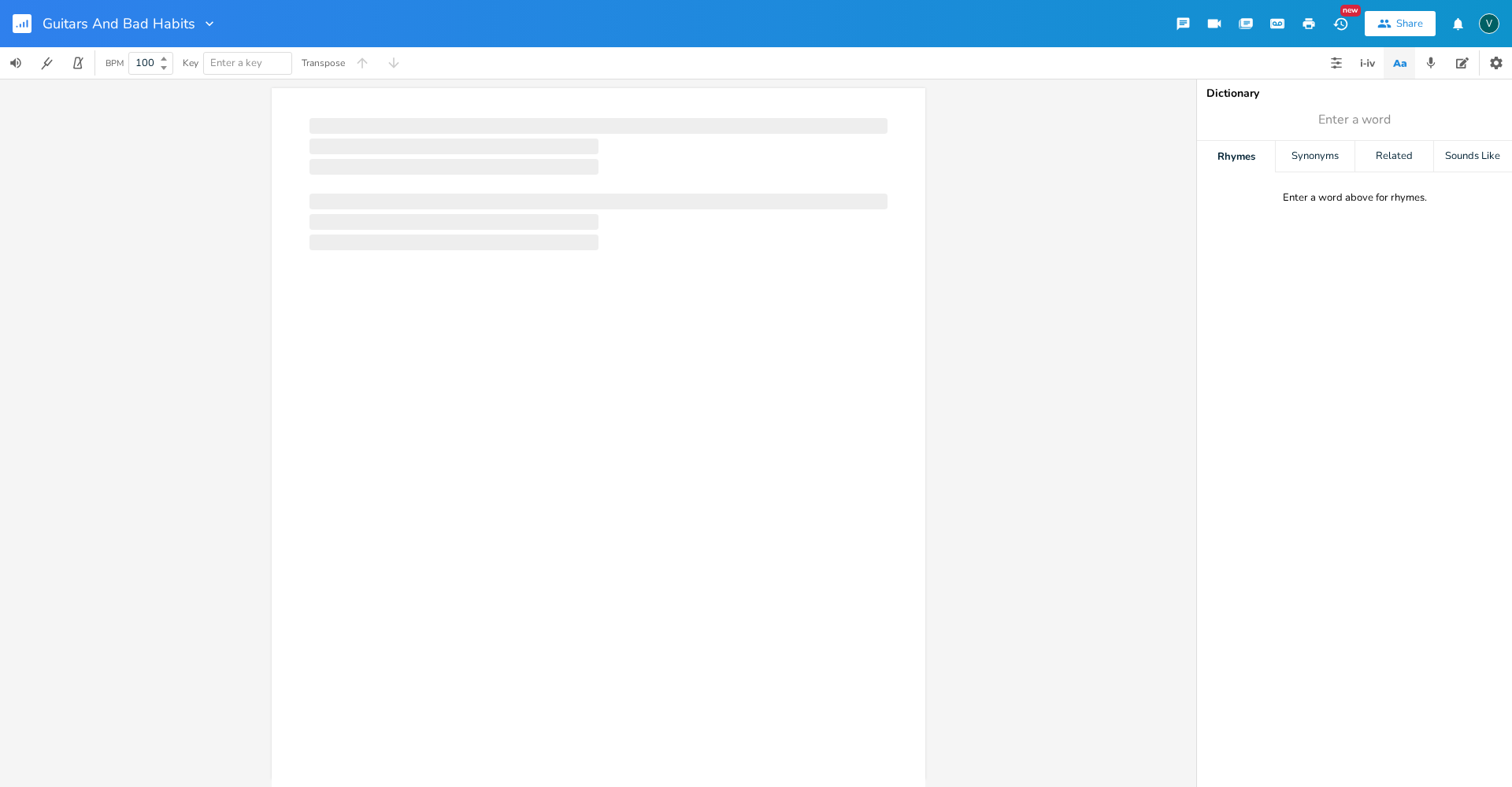 The image size is (1512, 787). What do you see at coordinates (1351, 10) in the screenshot?
I see `div: New` at bounding box center [1351, 10].